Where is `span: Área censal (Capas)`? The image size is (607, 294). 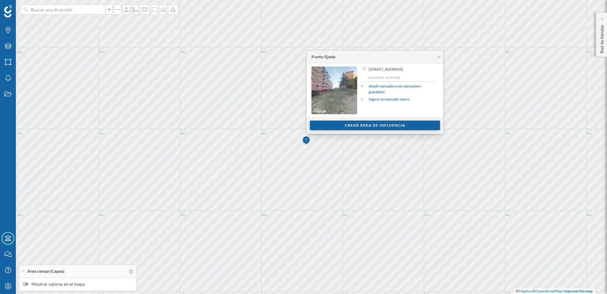 span: Área censal (Capas) is located at coordinates (46, 271).